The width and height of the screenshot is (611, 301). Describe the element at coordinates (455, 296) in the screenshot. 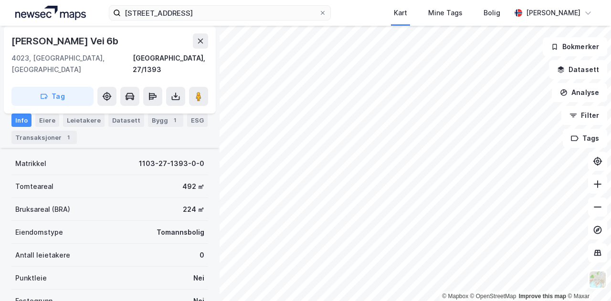

I see `a: Mapbox` at that location.